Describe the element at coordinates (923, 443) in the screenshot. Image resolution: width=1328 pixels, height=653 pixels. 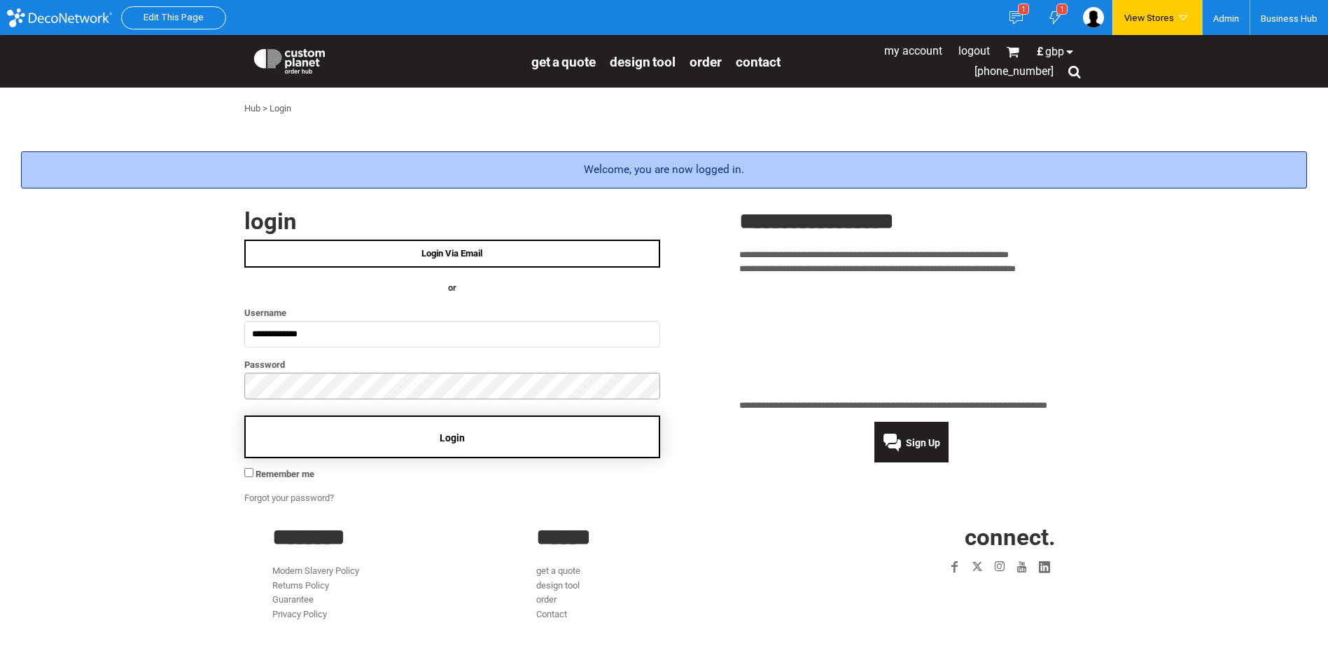
I see `span: Sign Up` at that location.